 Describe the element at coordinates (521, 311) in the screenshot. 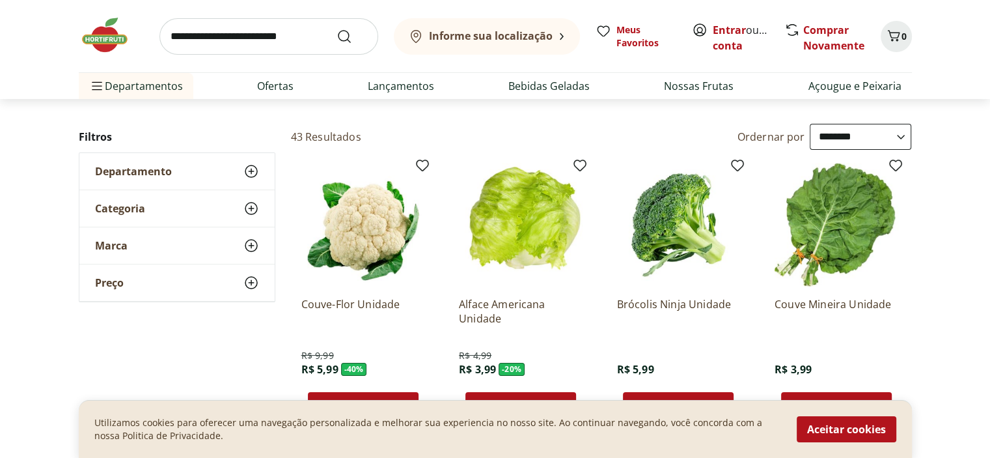

I see `p: Alface Americana Unidade` at that location.